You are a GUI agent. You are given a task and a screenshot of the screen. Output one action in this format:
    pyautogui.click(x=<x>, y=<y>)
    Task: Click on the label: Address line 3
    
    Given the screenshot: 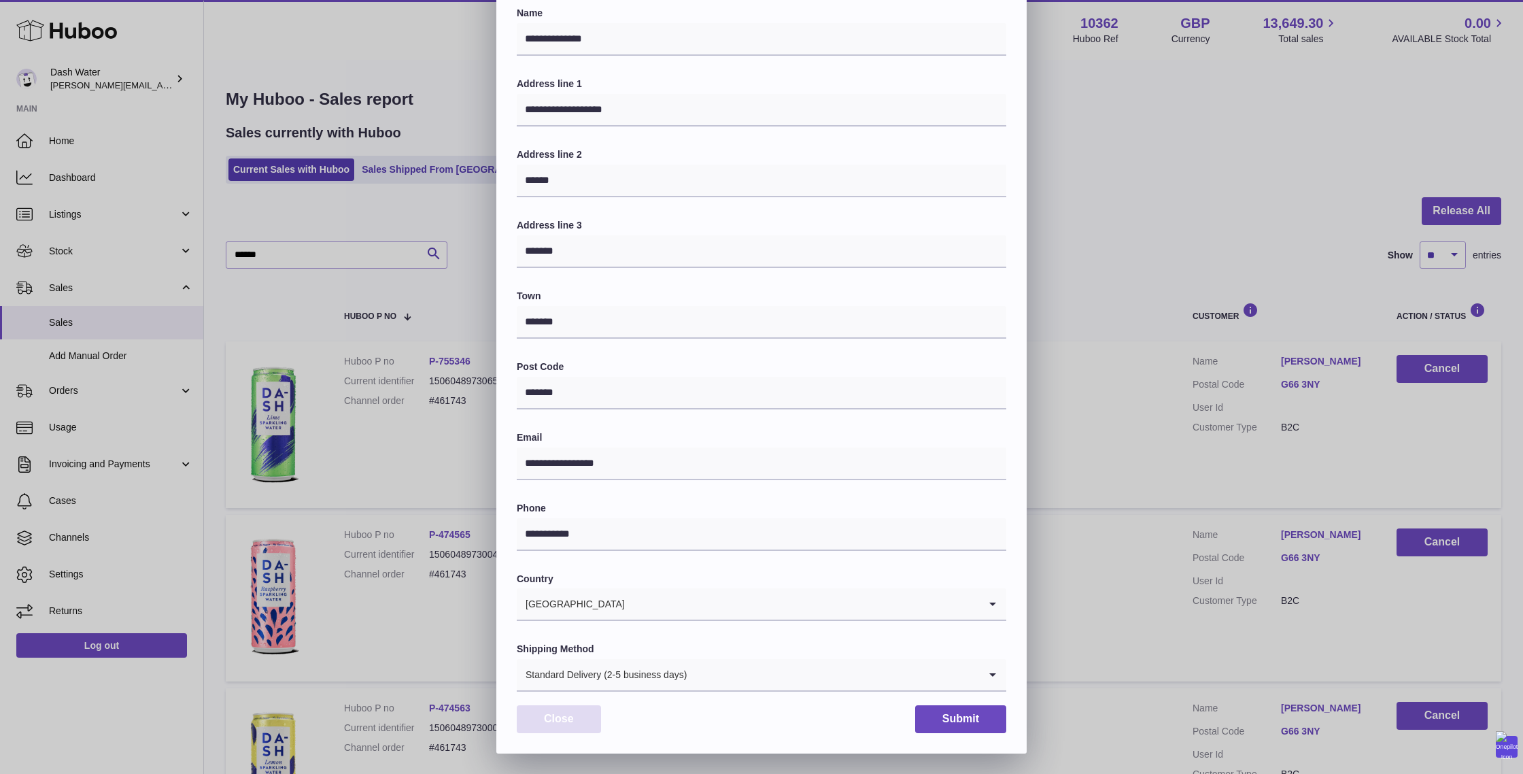 What is the action you would take?
    pyautogui.click(x=761, y=225)
    